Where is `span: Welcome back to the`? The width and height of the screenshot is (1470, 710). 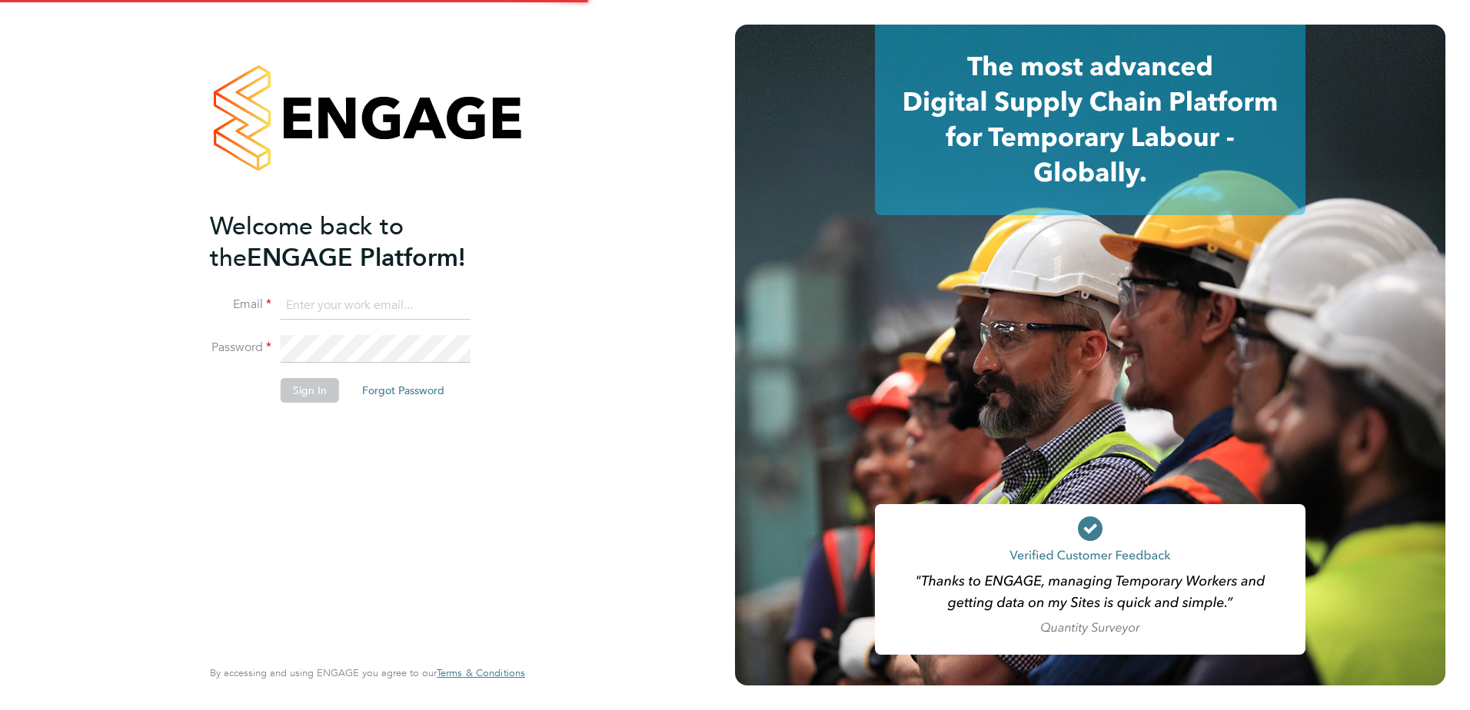 span: Welcome back to the is located at coordinates (307, 242).